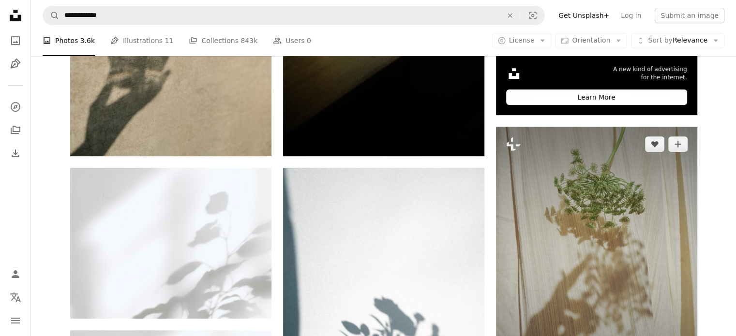 Image resolution: width=736 pixels, height=336 pixels. What do you see at coordinates (584, 15) in the screenshot?
I see `a: Get Unsplash+` at bounding box center [584, 15].